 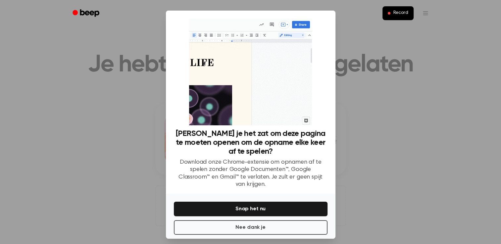 I want to click on button: Menu openen, so click(x=425, y=13).